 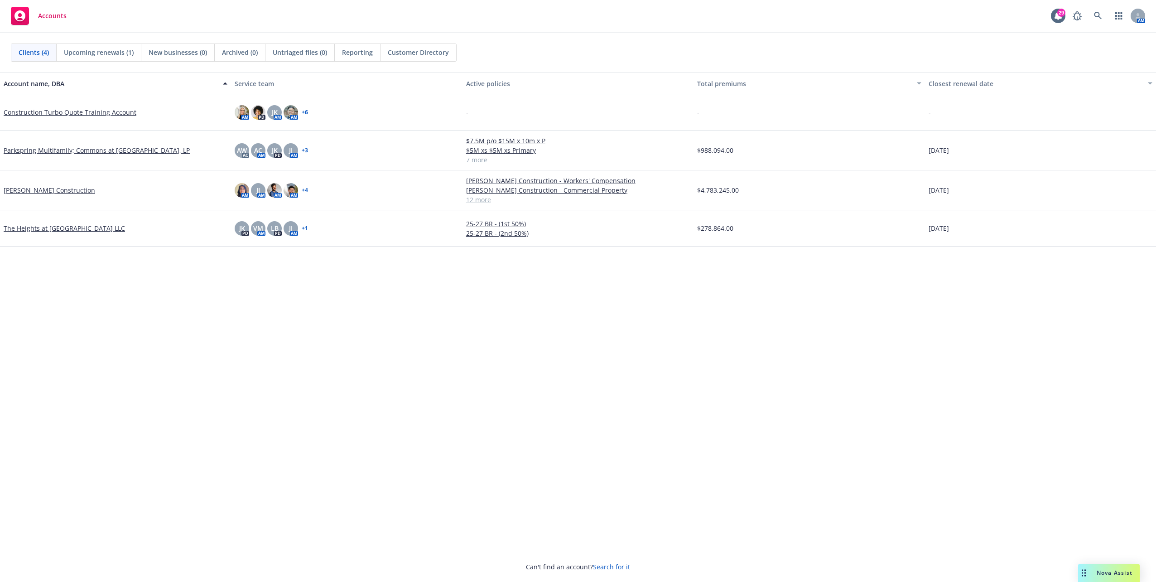 What do you see at coordinates (305, 112) in the screenshot?
I see `a: + 6` at bounding box center [305, 112].